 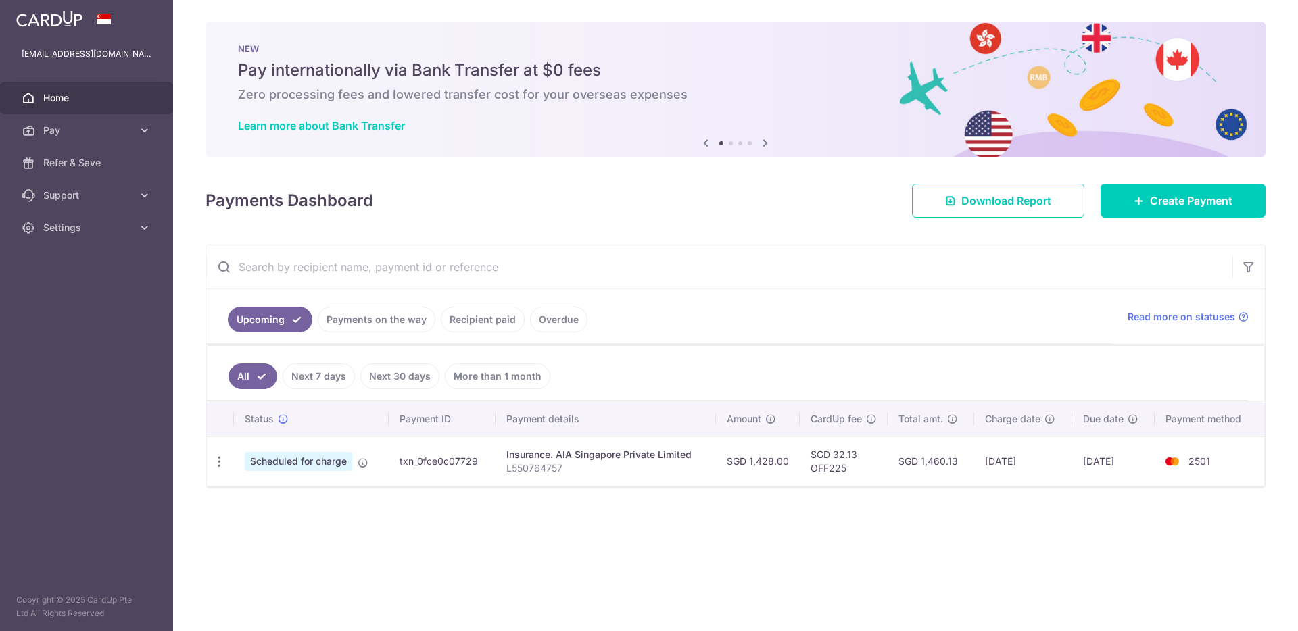 What do you see at coordinates (298, 462) in the screenshot?
I see `span: Scheduled for charge` at bounding box center [298, 462].